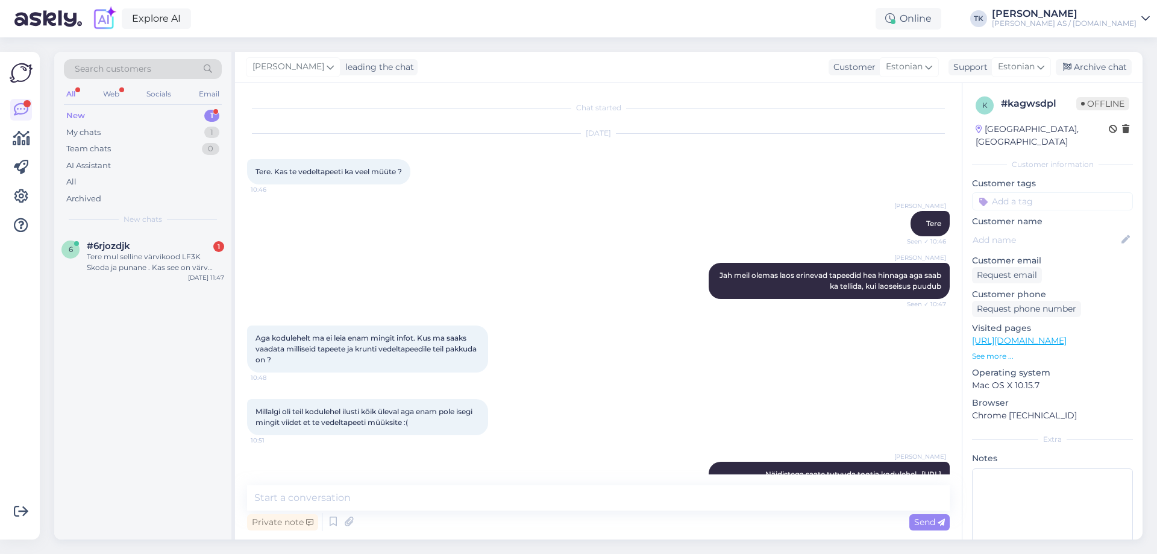  What do you see at coordinates (143, 219) in the screenshot?
I see `span: New chats` at bounding box center [143, 219].